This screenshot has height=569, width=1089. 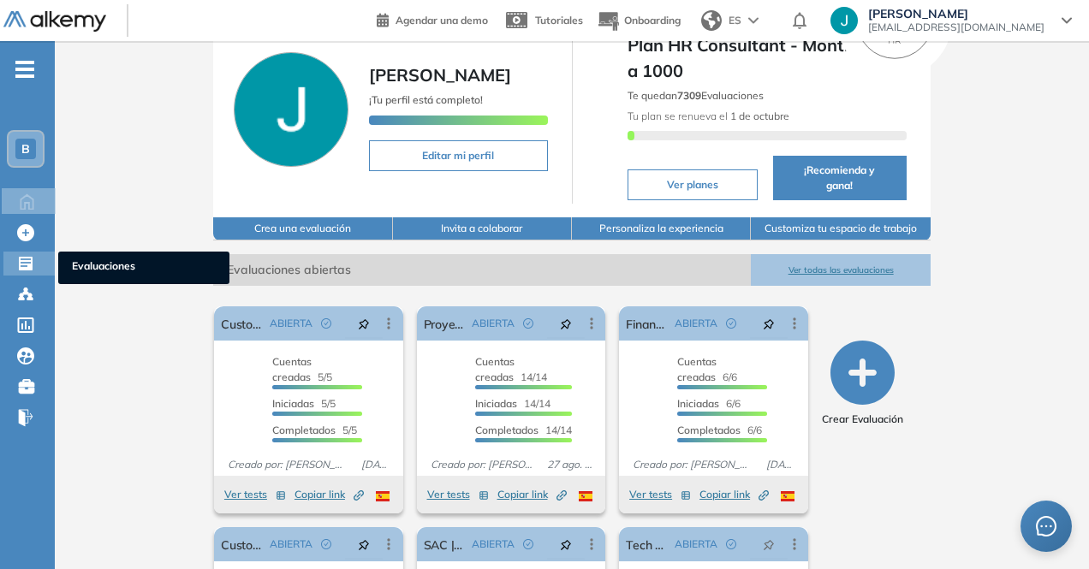 I want to click on a: Agendar una demo, so click(x=432, y=19).